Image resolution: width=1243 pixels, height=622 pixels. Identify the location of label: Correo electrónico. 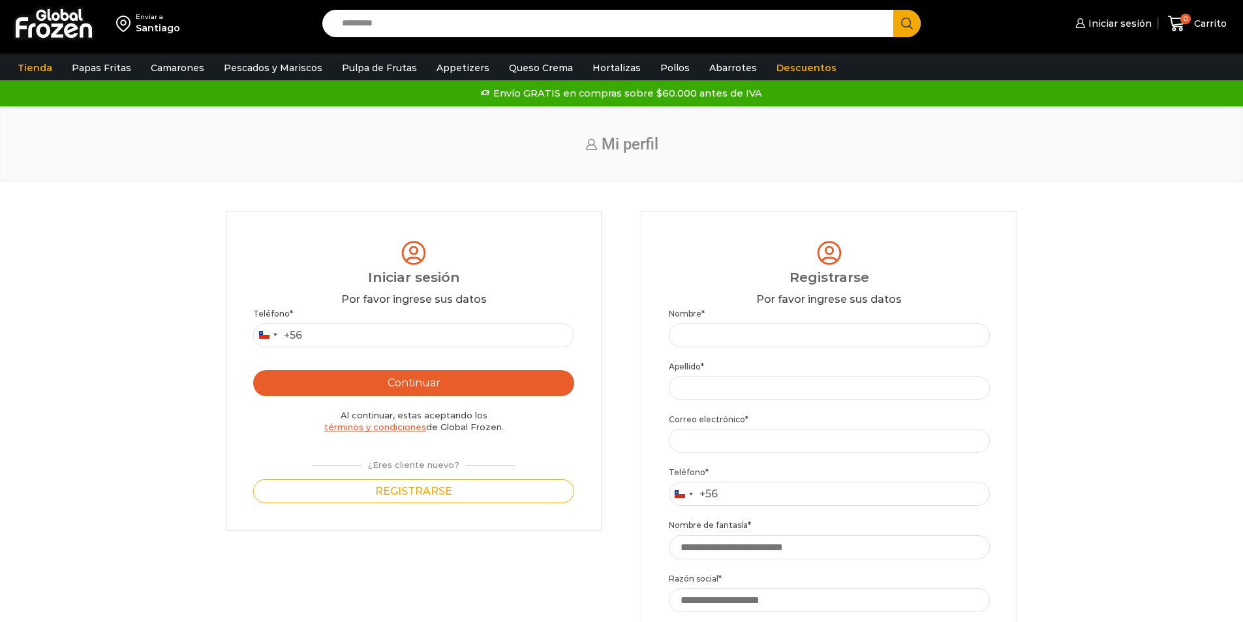
(829, 419).